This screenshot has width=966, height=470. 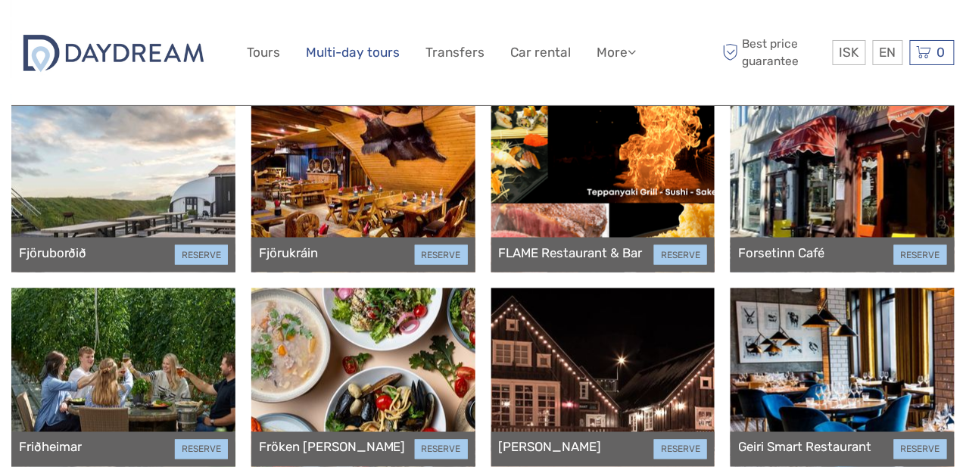 I want to click on span: Best price guarantee, so click(x=774, y=52).